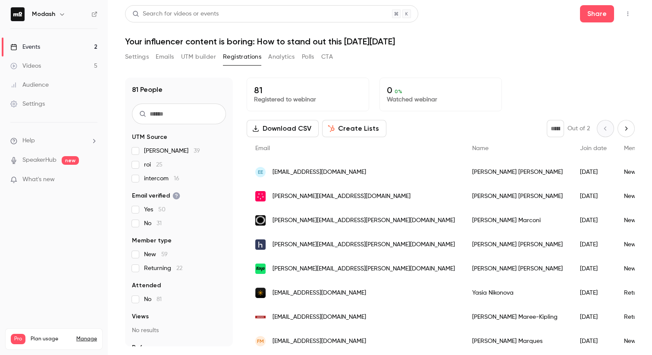 This screenshot has width=652, height=355. Describe the element at coordinates (164, 254) in the screenshot. I see `span: 59` at that location.